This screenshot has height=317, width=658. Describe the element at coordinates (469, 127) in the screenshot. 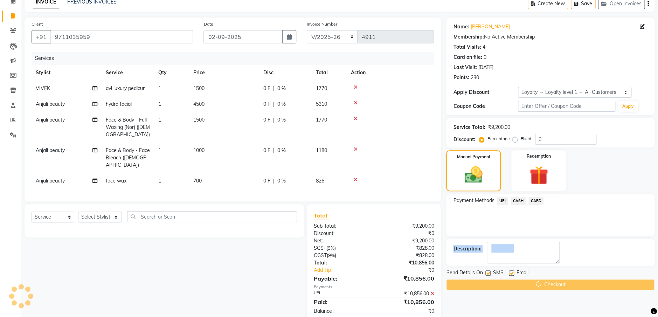

I see `div: Service Total:` at that location.